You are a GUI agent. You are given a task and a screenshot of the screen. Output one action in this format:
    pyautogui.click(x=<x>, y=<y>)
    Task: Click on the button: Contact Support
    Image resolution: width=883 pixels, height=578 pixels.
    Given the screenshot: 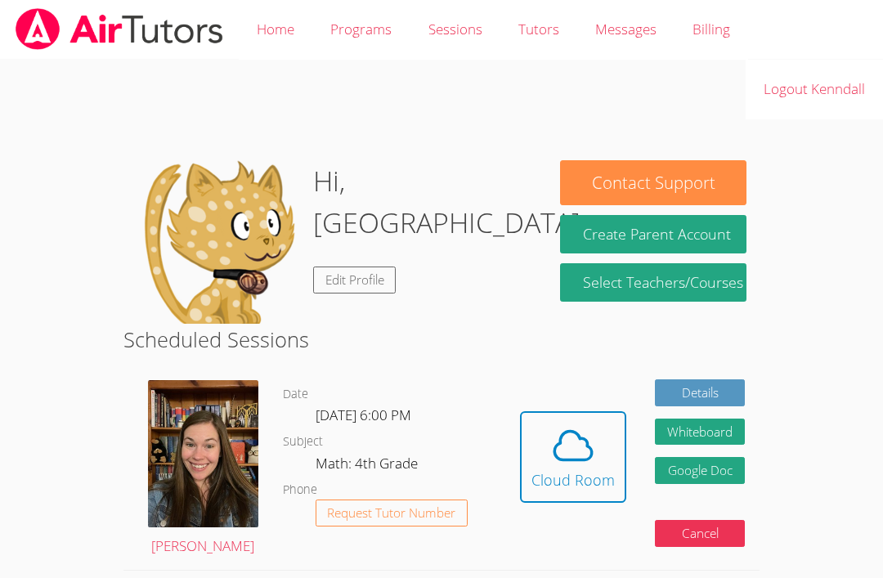 What is the action you would take?
    pyautogui.click(x=653, y=182)
    